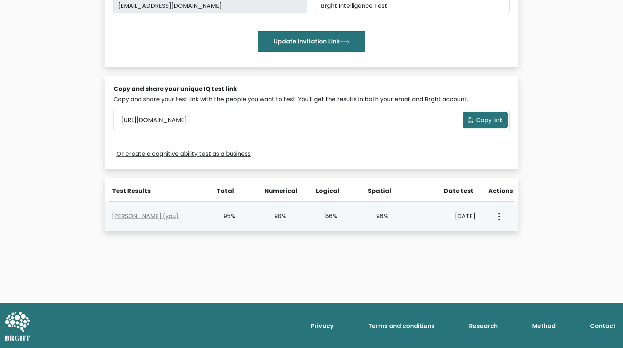 The height and width of the screenshot is (348, 623). I want to click on div: Spatial, so click(378, 191).